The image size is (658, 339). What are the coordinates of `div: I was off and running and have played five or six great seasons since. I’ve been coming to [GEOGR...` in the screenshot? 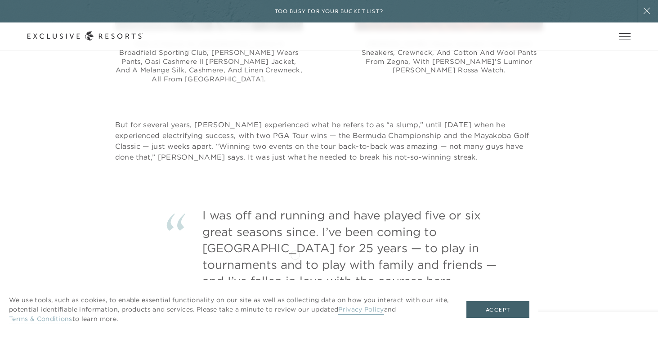 It's located at (351, 248).